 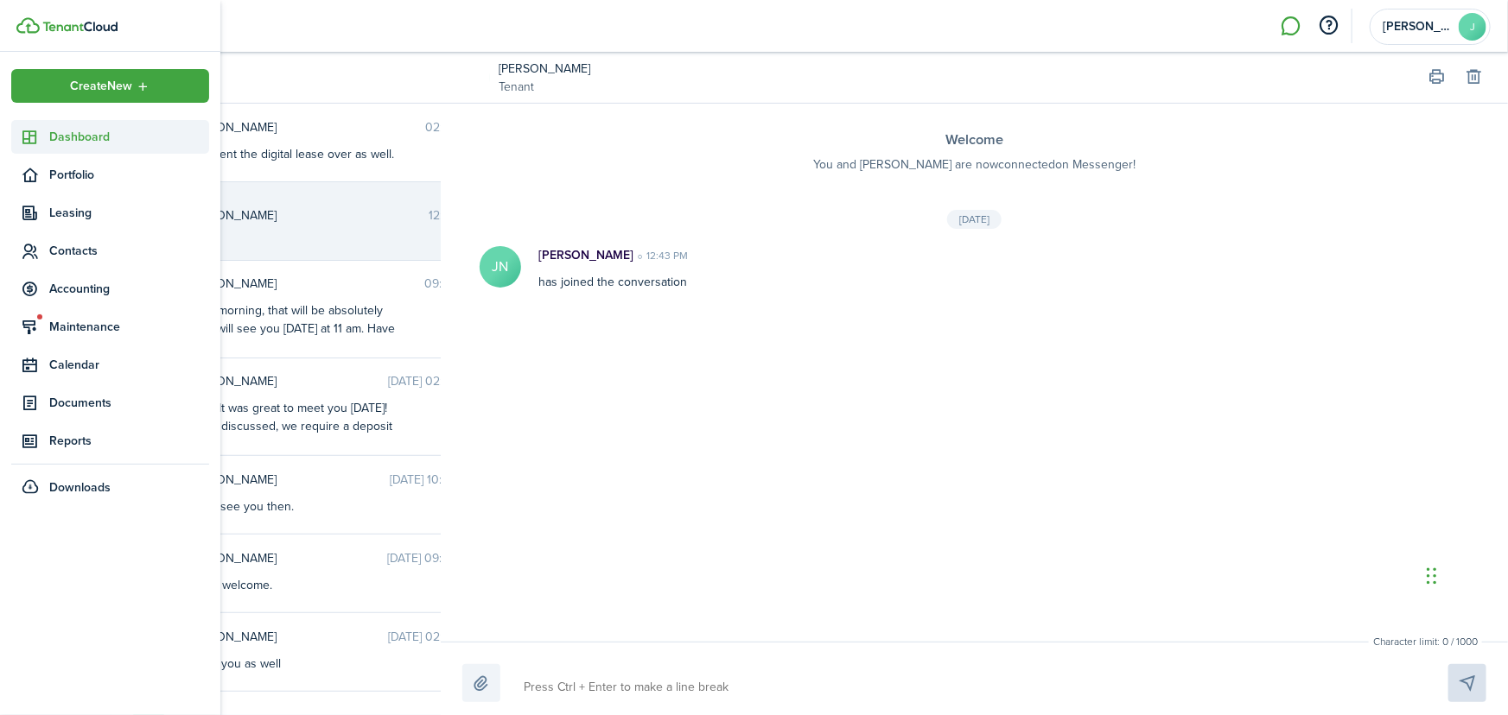 I want to click on span: robert knapp, so click(x=286, y=381).